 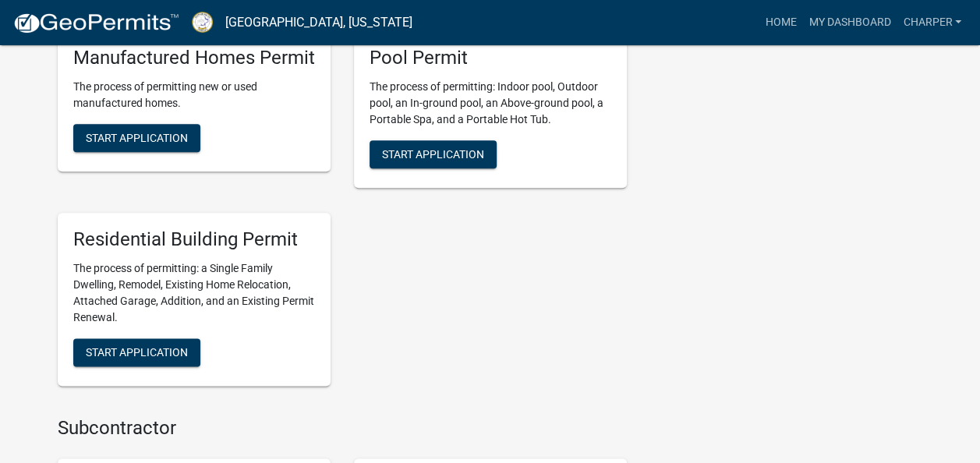 I want to click on p: The process of permitting new or used manufactured homes., so click(x=194, y=95).